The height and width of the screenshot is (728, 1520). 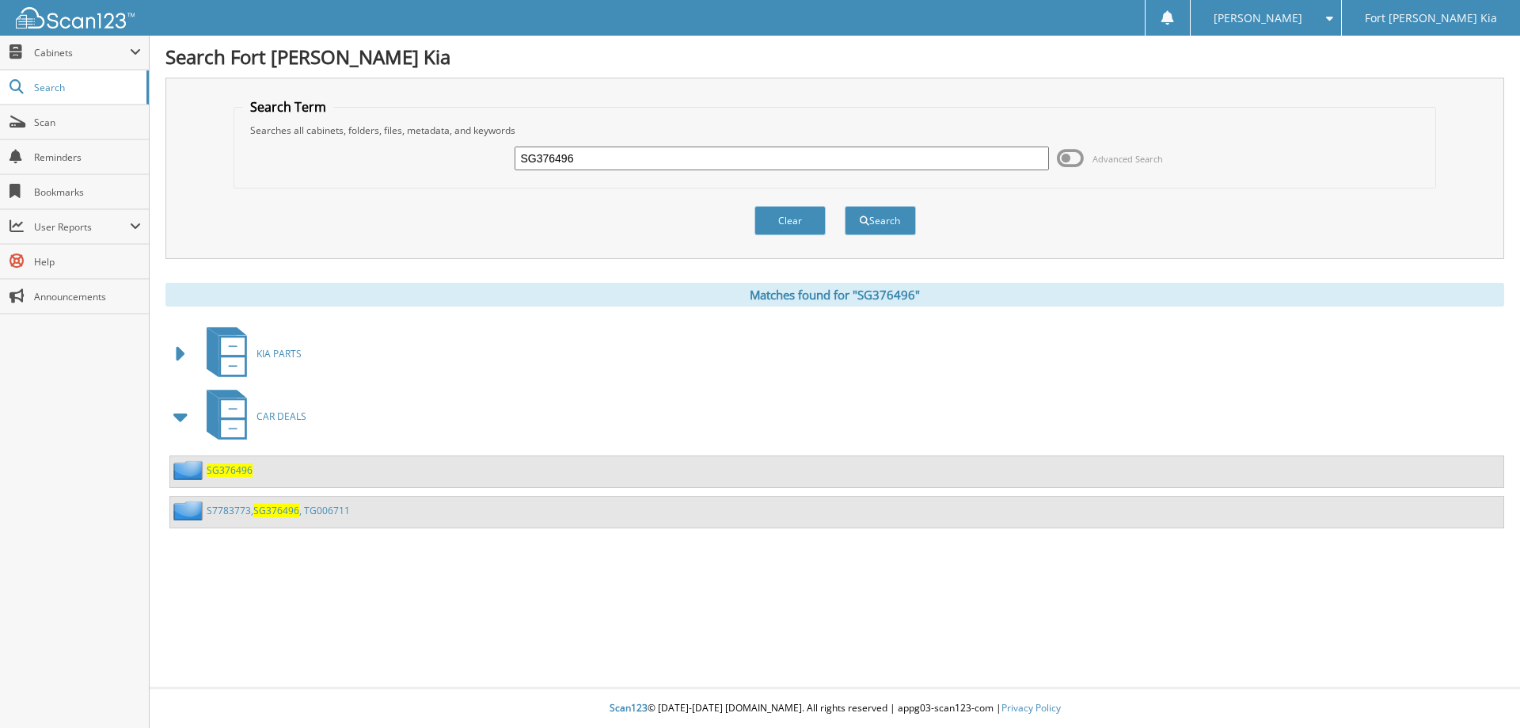 I want to click on span: Advanced Search, so click(x=1127, y=158).